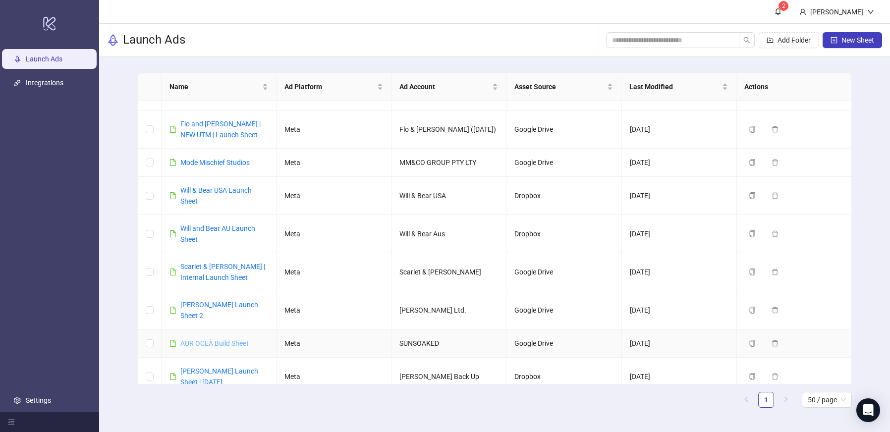  I want to click on button: left, so click(747, 400).